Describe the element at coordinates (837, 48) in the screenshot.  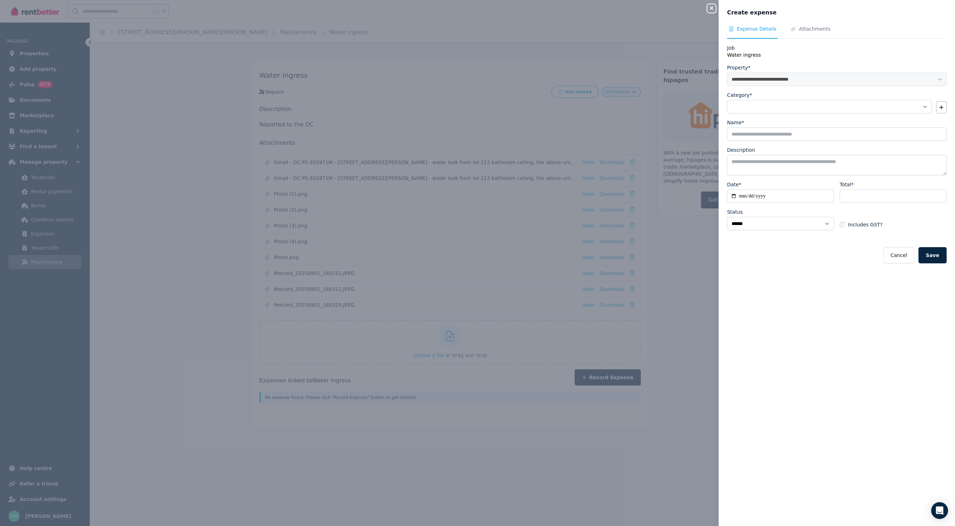
I see `div: Job` at that location.